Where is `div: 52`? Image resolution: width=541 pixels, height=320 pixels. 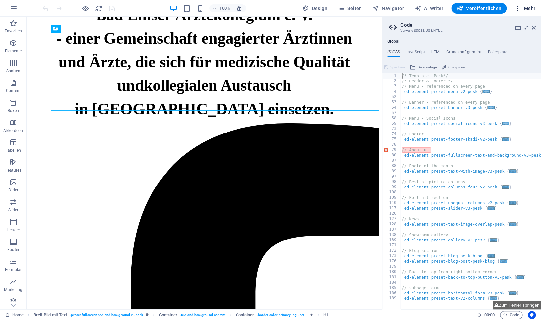 div: 52 is located at coordinates (391, 97).